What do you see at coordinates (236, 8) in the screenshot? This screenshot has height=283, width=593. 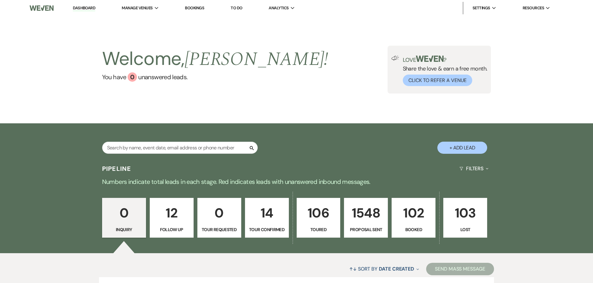 I see `a: To Do` at bounding box center [236, 8].